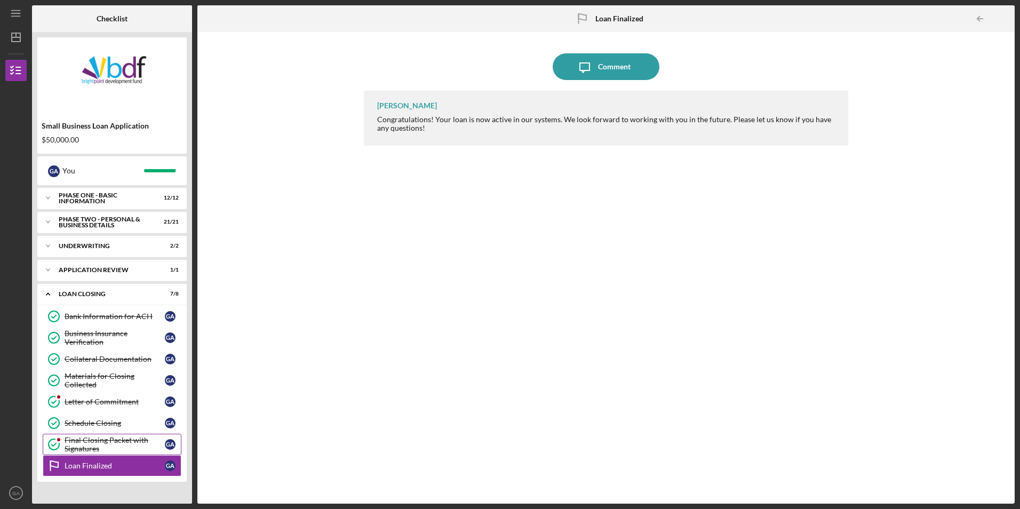  Describe the element at coordinates (112, 126) in the screenshot. I see `div: Small Business Loan Application` at that location.